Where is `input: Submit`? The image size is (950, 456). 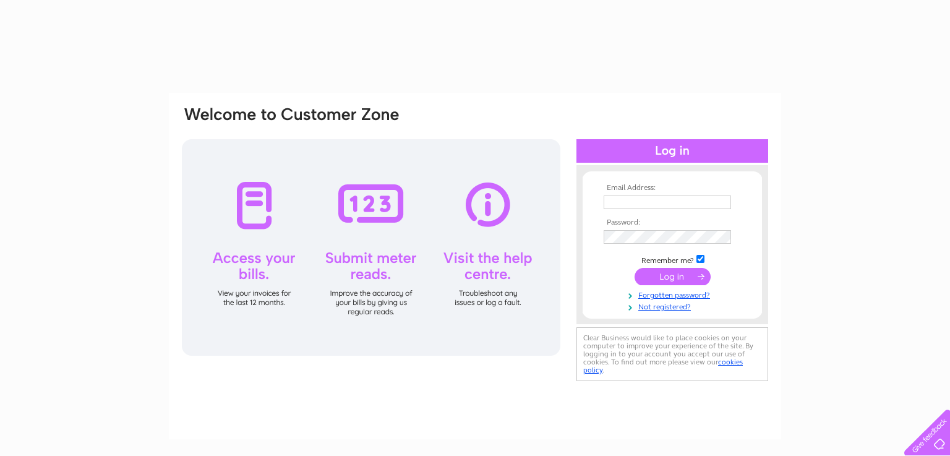 input: Submit is located at coordinates (672, 277).